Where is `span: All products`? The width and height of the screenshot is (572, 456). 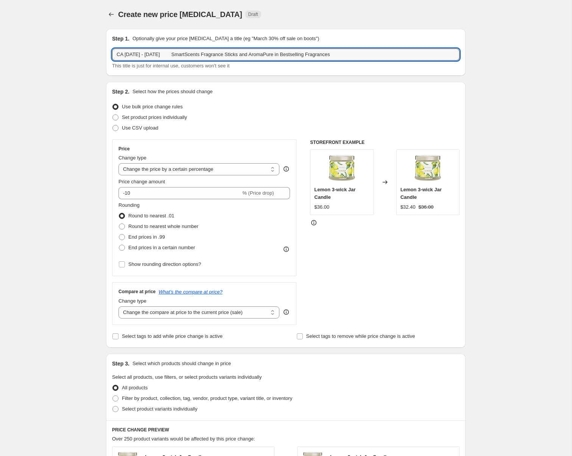
span: All products is located at coordinates (135, 387).